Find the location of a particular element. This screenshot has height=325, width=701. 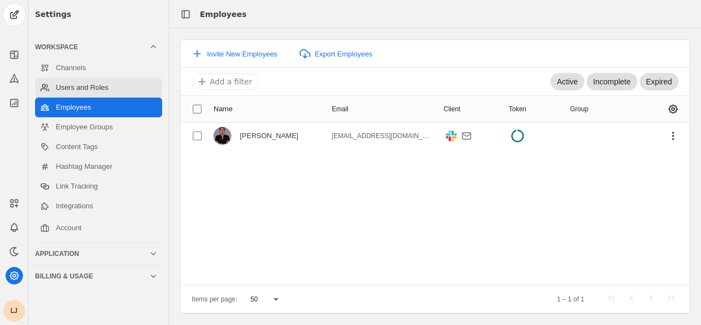

span: Active is located at coordinates (567, 82).